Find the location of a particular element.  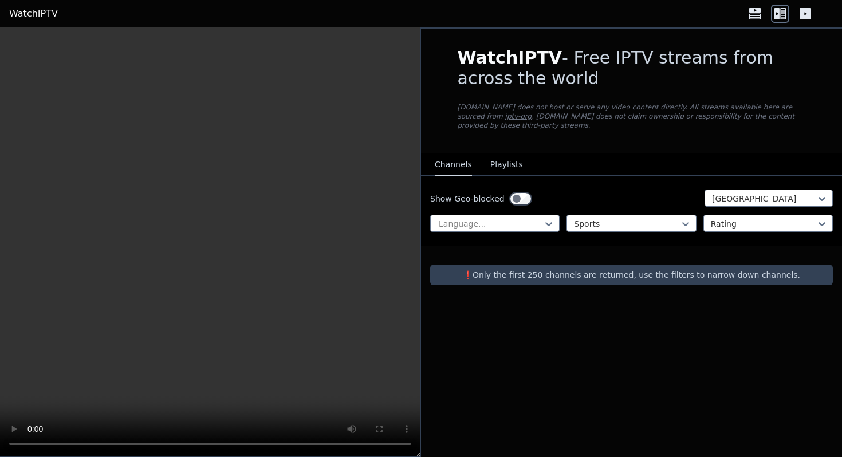

button: Channels is located at coordinates (453, 165).